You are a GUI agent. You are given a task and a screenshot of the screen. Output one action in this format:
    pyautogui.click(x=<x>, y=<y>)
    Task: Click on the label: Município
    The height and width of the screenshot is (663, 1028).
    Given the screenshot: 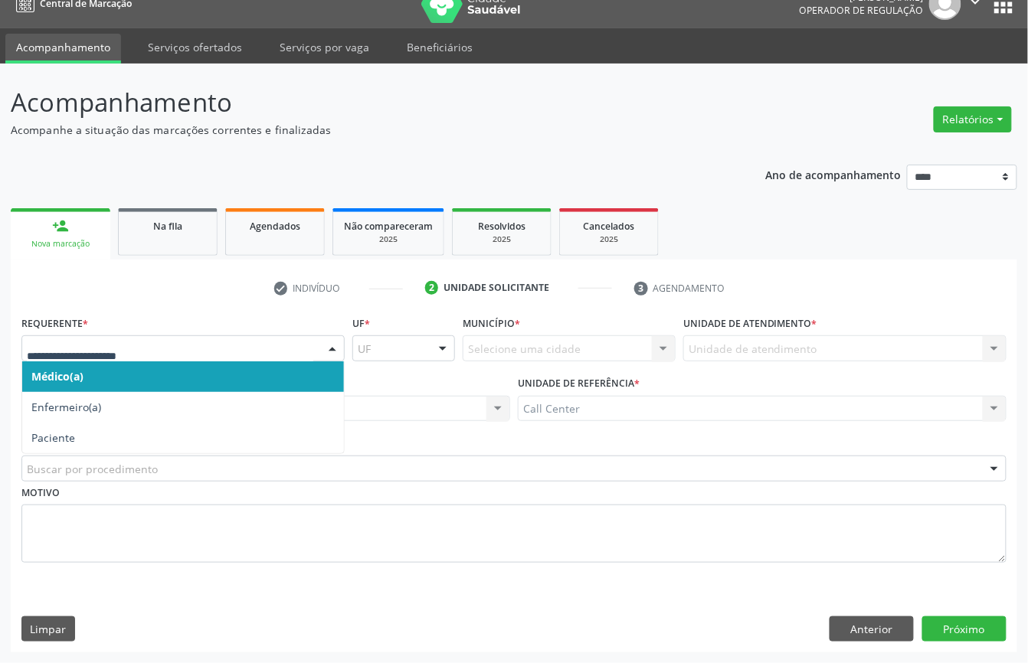 What is the action you would take?
    pyautogui.click(x=491, y=323)
    